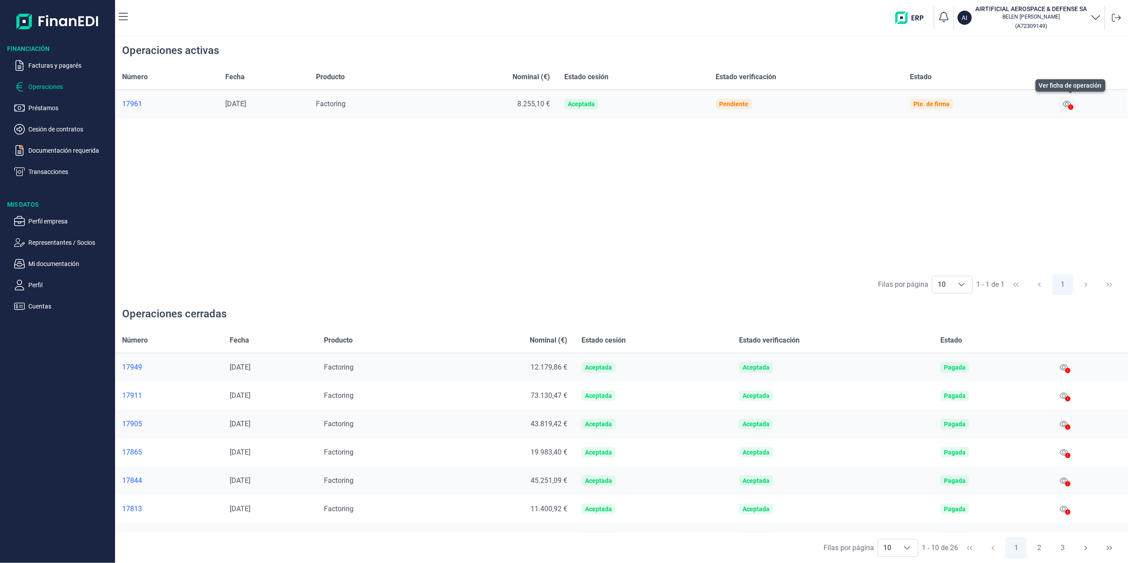 Image resolution: width=1128 pixels, height=563 pixels. Describe the element at coordinates (993, 548) in the screenshot. I see `button: Previous Page` at that location.